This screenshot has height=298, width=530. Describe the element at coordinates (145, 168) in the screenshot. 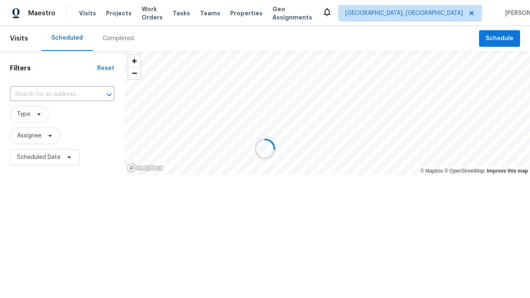

I see `a: Mapbox homepage` at that location.